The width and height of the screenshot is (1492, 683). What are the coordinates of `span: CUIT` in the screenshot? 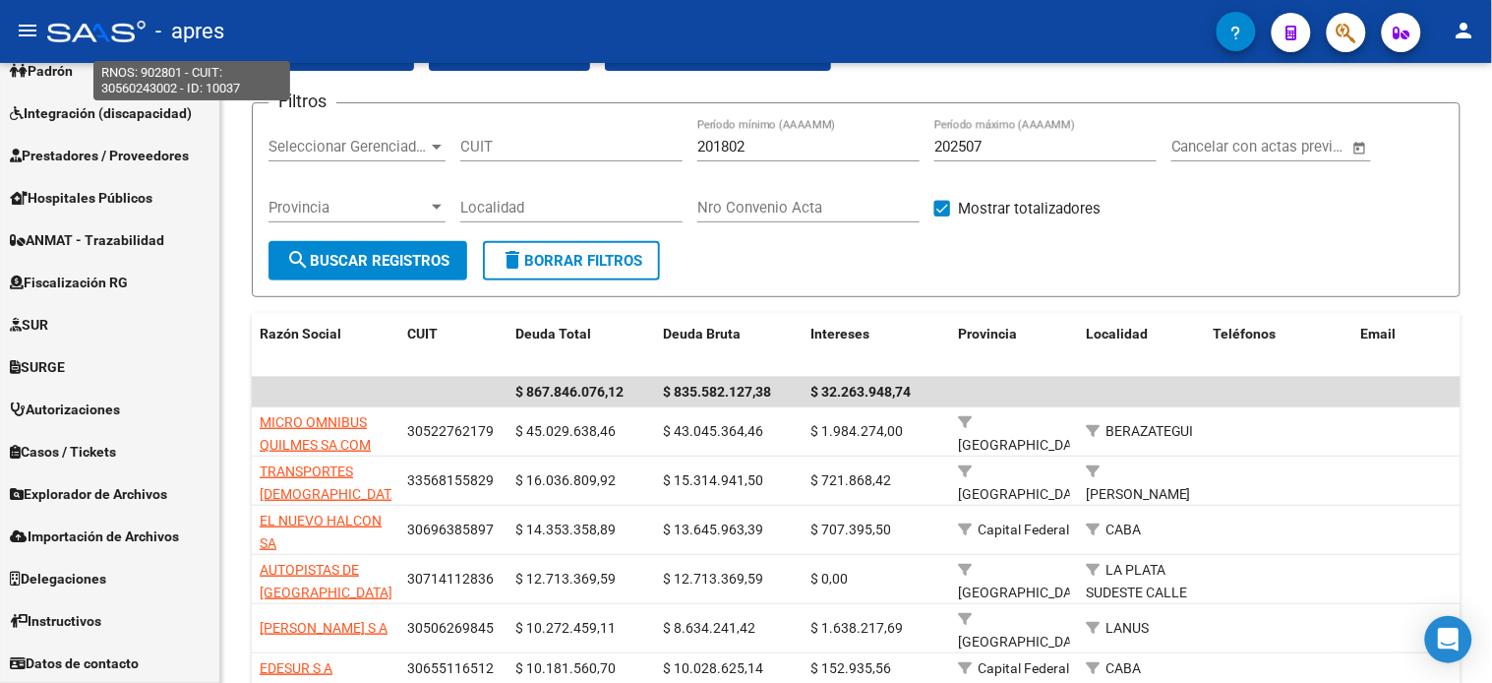 It's located at (422, 334).